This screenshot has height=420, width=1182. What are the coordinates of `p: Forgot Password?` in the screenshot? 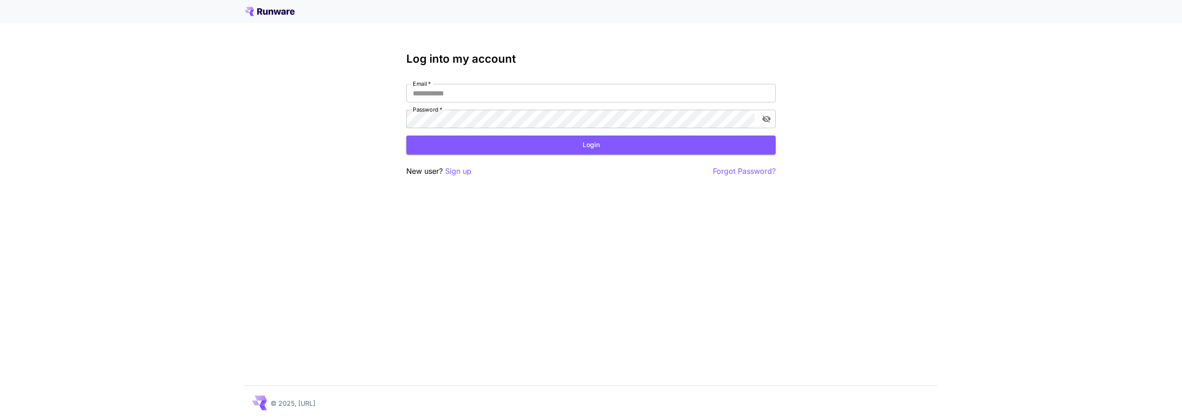 It's located at (744, 171).